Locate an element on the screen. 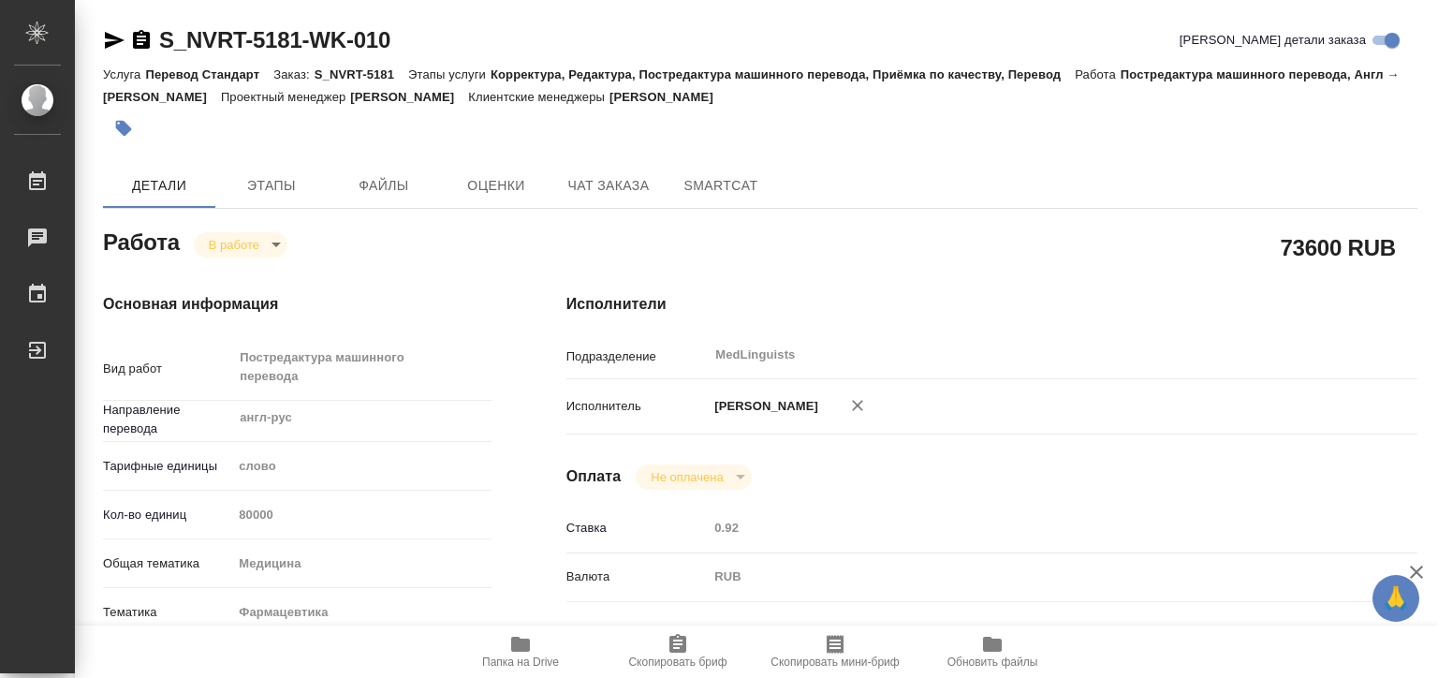 This screenshot has height=678, width=1438. p: Направление перевода is located at coordinates (168, 420).